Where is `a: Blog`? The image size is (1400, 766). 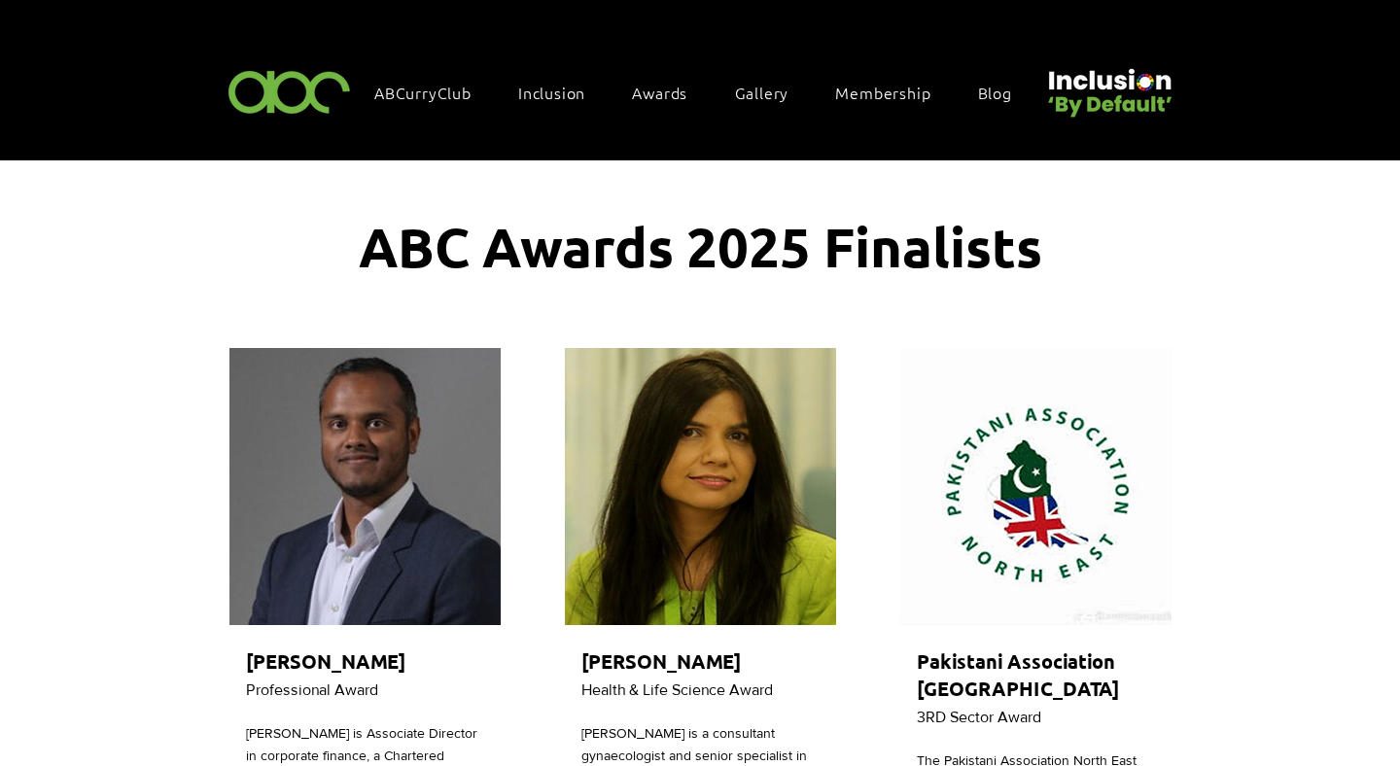 a: Blog is located at coordinates (1005, 92).